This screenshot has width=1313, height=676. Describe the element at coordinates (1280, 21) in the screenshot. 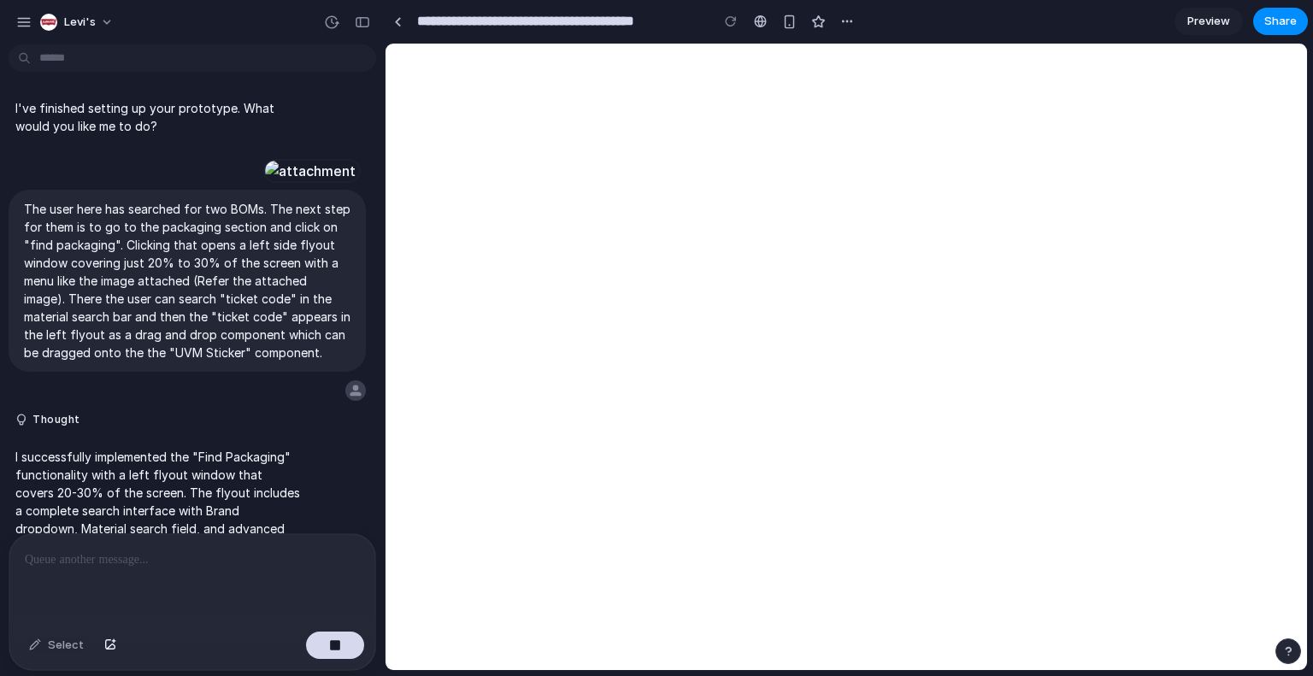

I see `button: Share` at that location.